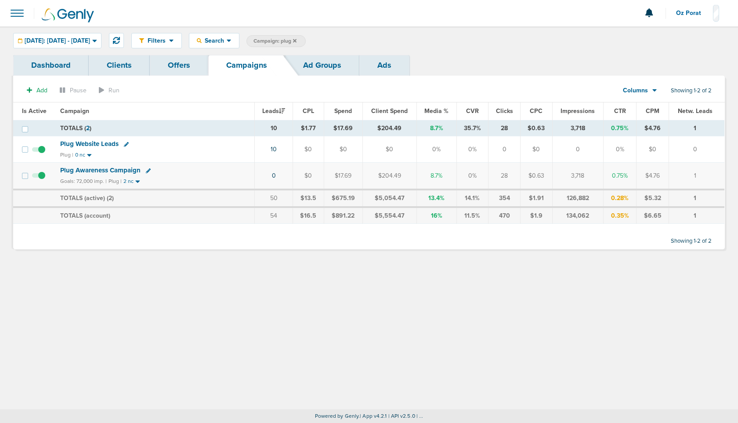 The height and width of the screenshot is (423, 738). Describe the element at coordinates (635, 91) in the screenshot. I see `span: Columns` at that location.